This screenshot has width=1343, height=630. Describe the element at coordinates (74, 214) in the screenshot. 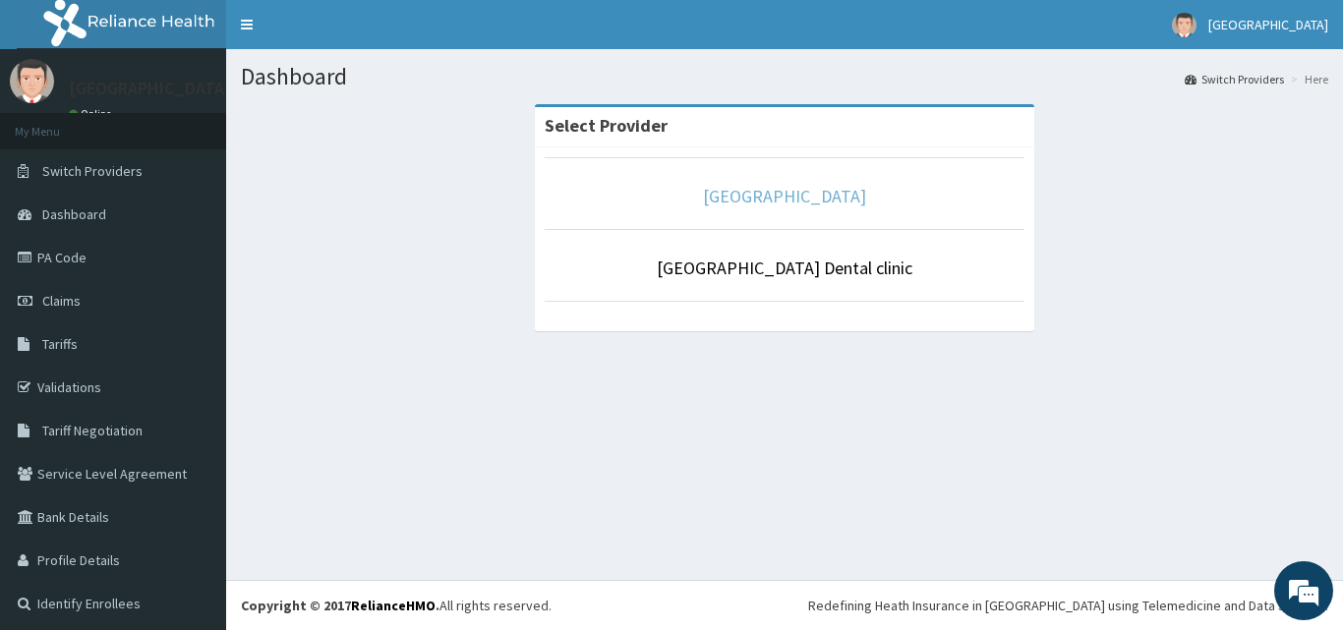

I see `span: Dashboard` at that location.